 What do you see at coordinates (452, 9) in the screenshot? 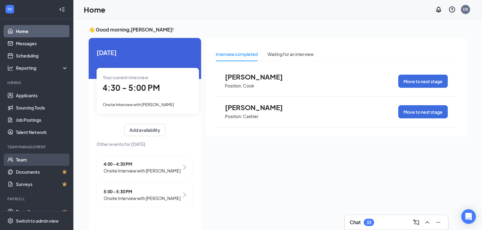
I see `svg: QuestionInfo` at bounding box center [452, 9].